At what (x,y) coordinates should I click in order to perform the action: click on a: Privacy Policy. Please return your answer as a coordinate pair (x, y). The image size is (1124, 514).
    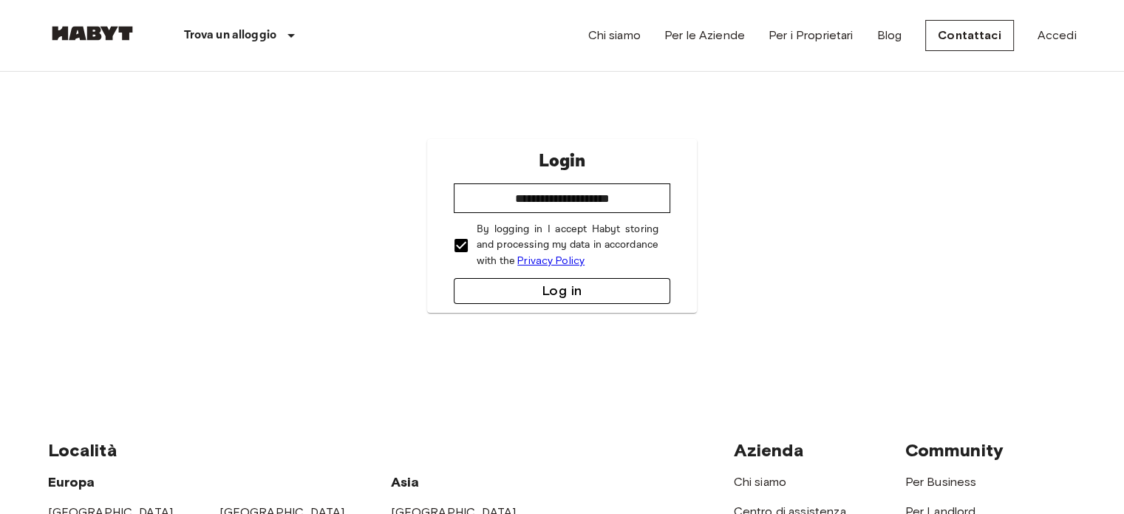
    Looking at the image, I should click on (550, 260).